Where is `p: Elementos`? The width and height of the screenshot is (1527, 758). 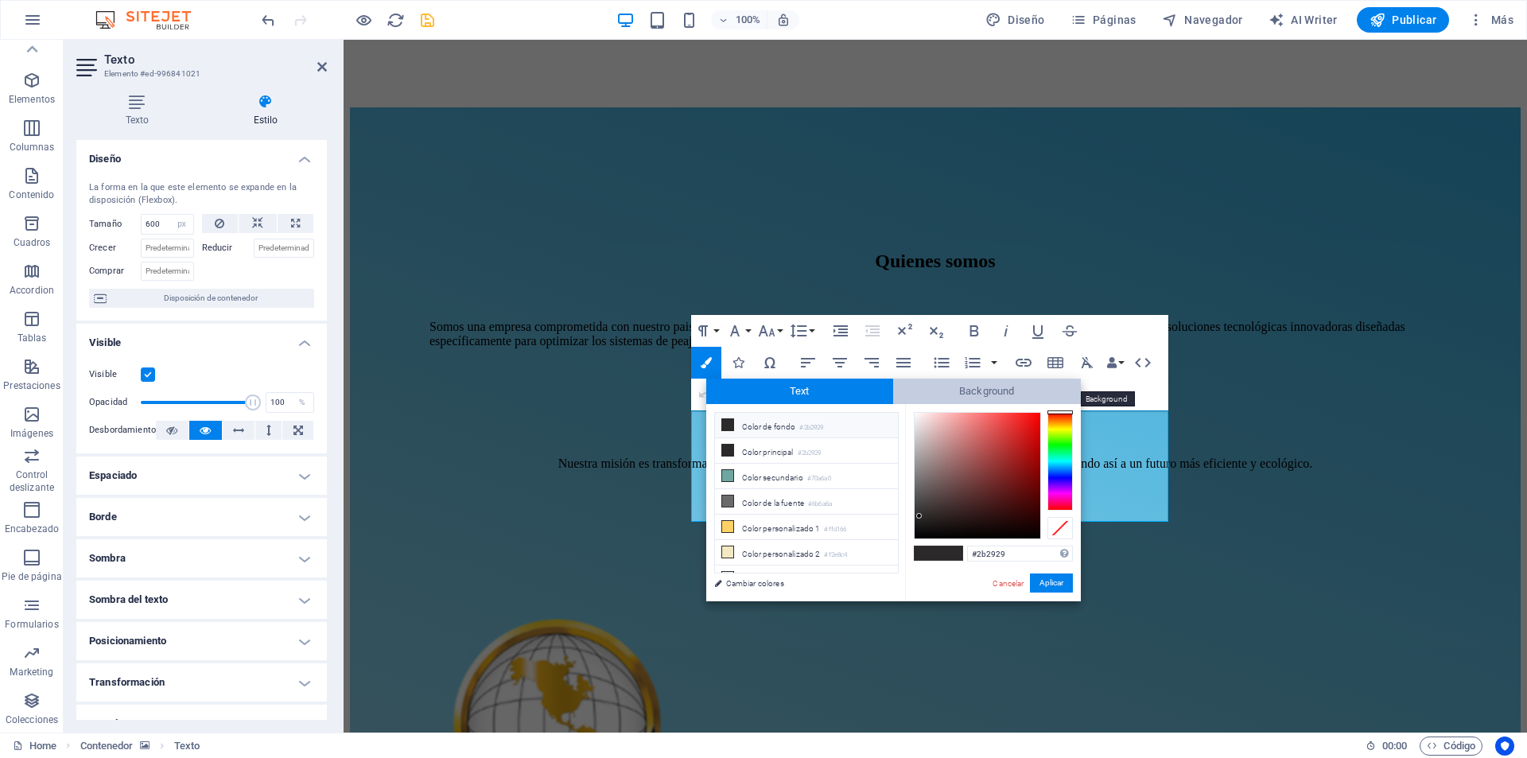
p: Elementos is located at coordinates (32, 99).